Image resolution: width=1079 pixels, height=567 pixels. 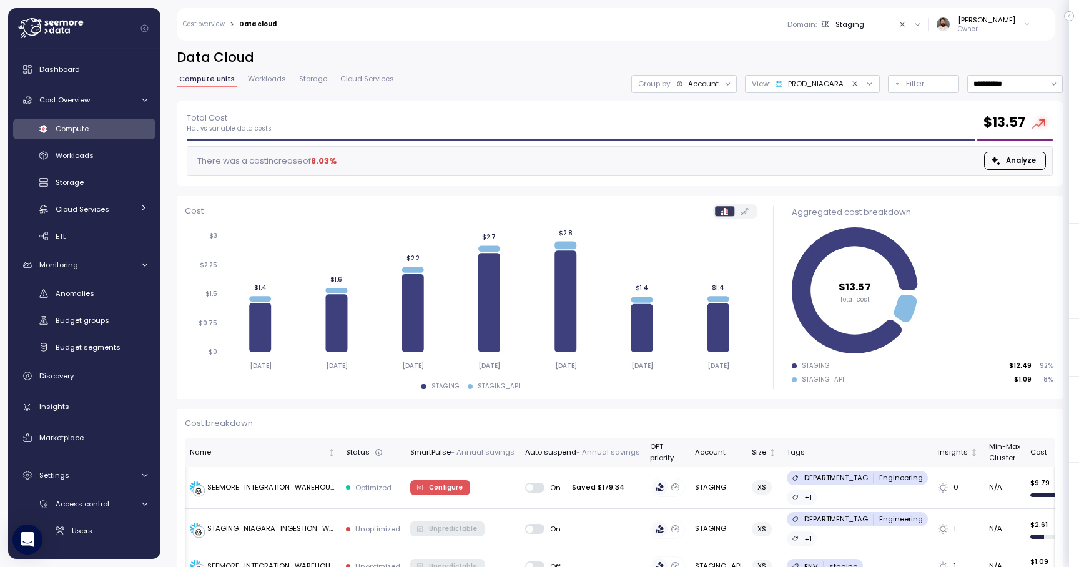 What do you see at coordinates (855, 286) in the screenshot?
I see `tspan: $13.57` at bounding box center [855, 286].